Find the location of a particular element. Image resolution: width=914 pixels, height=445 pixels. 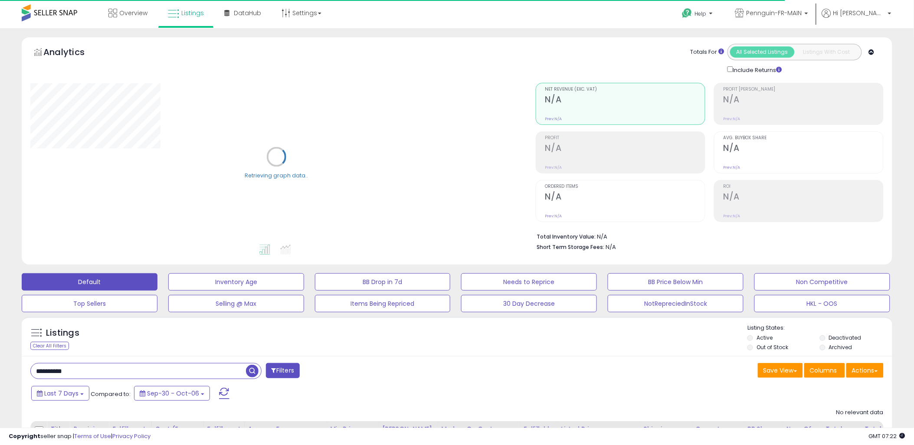

button: Selling @ Max is located at coordinates (236, 304).